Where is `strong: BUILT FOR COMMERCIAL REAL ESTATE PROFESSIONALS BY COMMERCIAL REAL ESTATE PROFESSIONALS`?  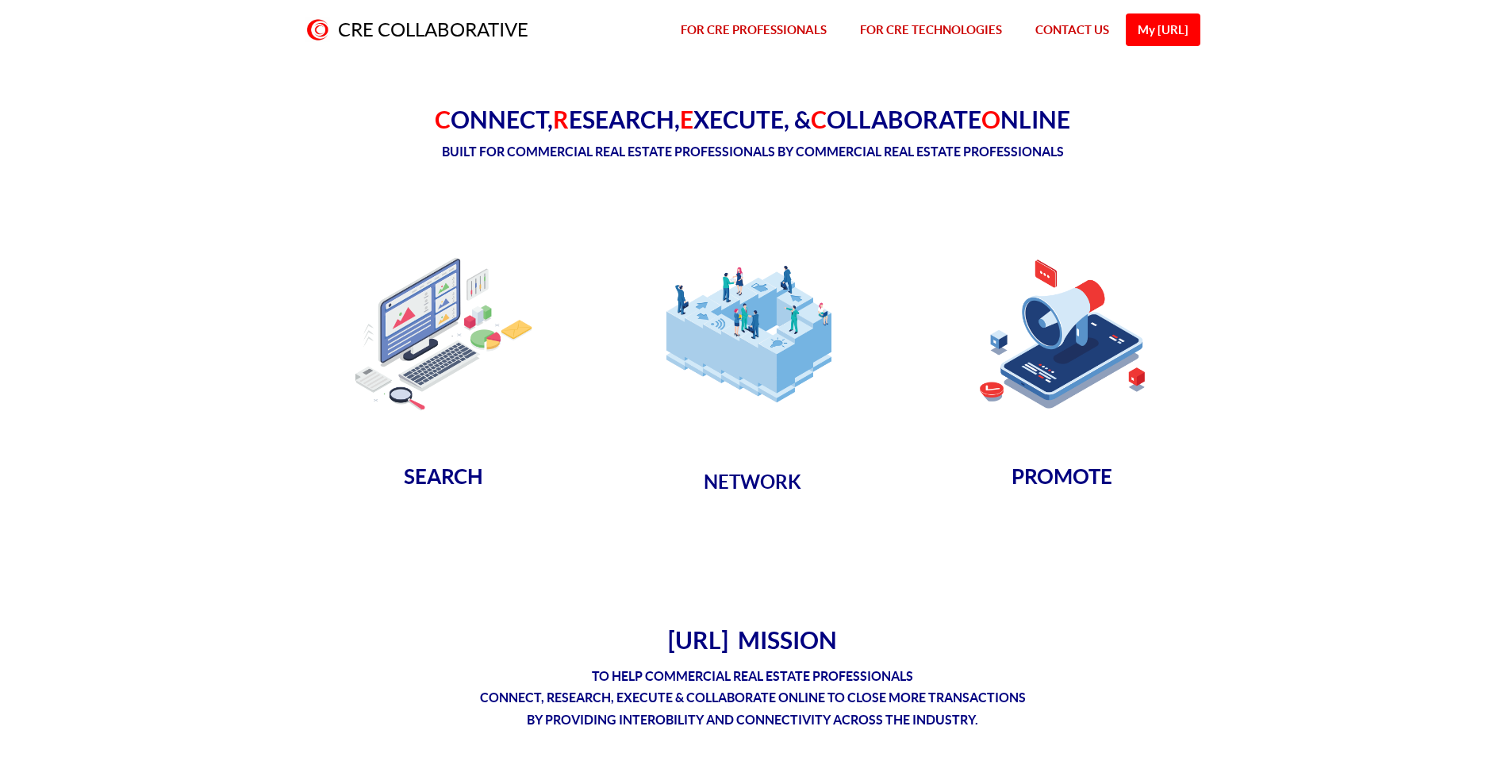
strong: BUILT FOR COMMERCIAL REAL ESTATE PROFESSIONALS BY COMMERCIAL REAL ESTATE PROFESSIONALS is located at coordinates (753, 151).